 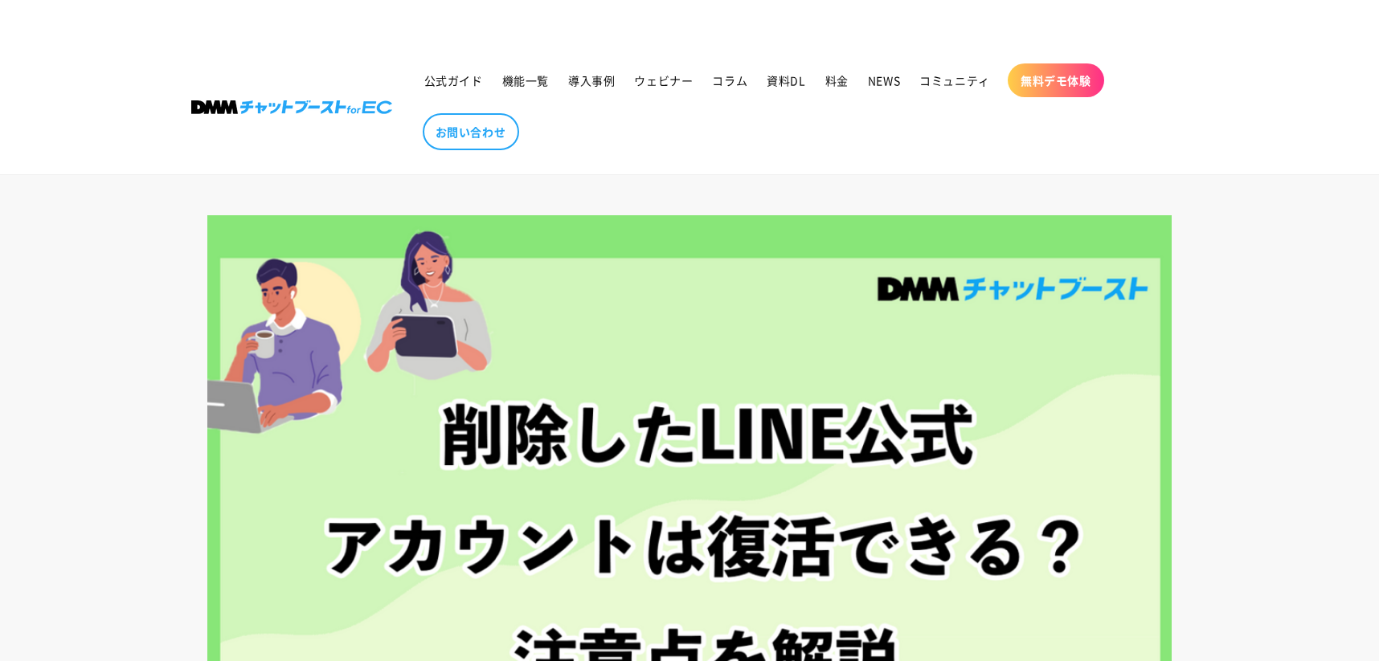 What do you see at coordinates (954, 80) in the screenshot?
I see `span: コミュニティ` at bounding box center [954, 80].